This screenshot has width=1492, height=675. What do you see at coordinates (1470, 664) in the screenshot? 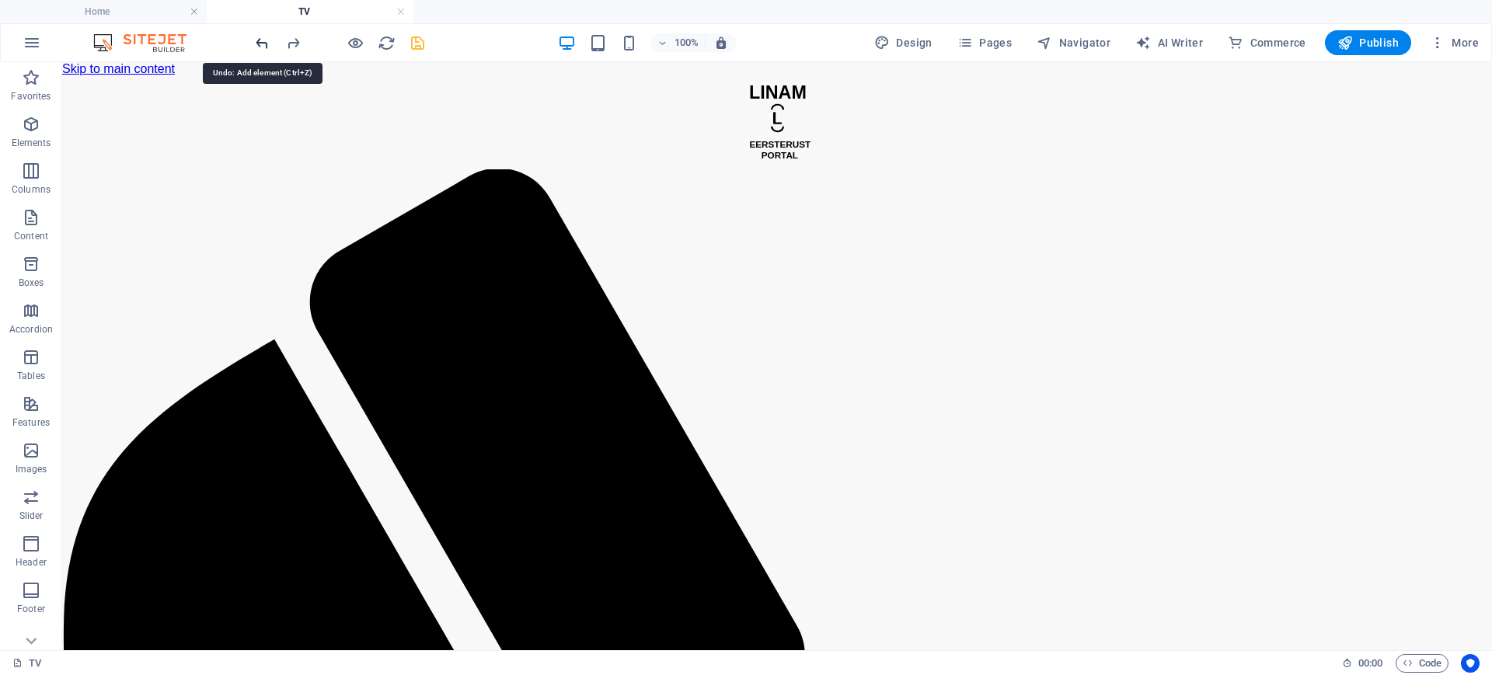
I see `button: Usercentrics` at bounding box center [1470, 664].